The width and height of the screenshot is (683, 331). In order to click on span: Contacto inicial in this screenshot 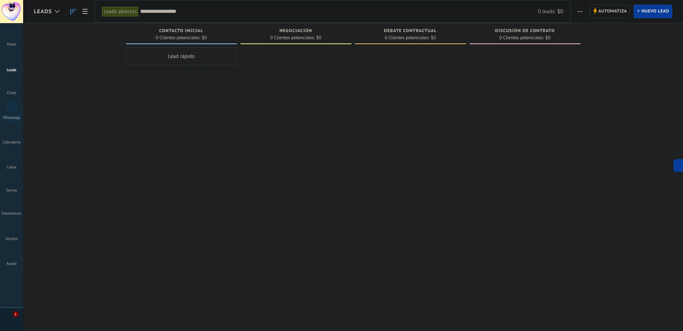, I will do `click(181, 31)`.